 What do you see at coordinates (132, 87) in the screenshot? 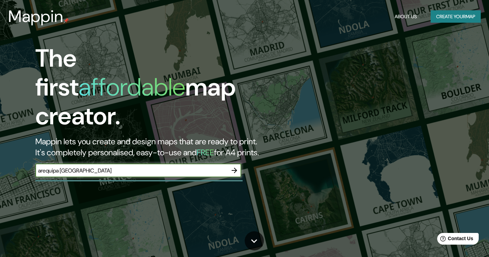
I see `h1: affordable` at bounding box center [132, 87].